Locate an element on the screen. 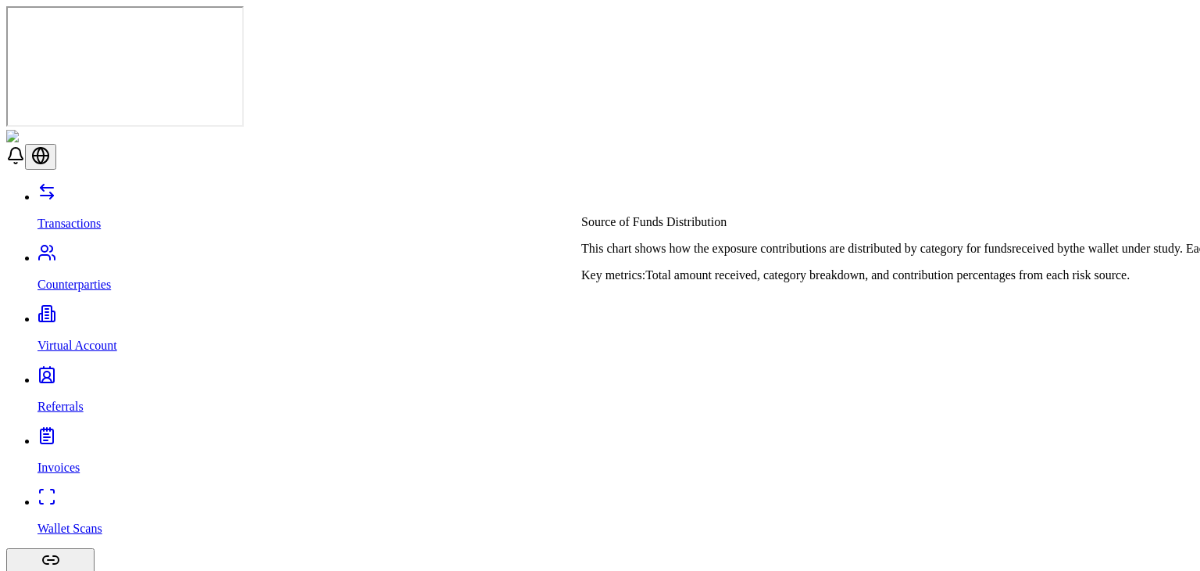  p: Transactions is located at coordinates (616, 224).